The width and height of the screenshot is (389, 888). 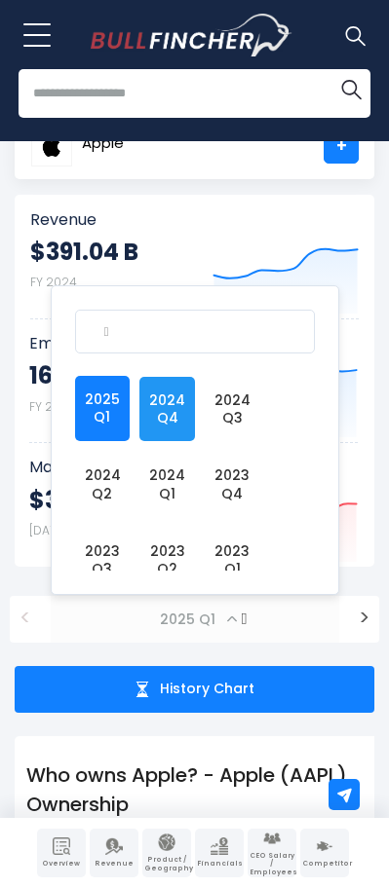 I want to click on a: Go to homepage, so click(x=195, y=35).